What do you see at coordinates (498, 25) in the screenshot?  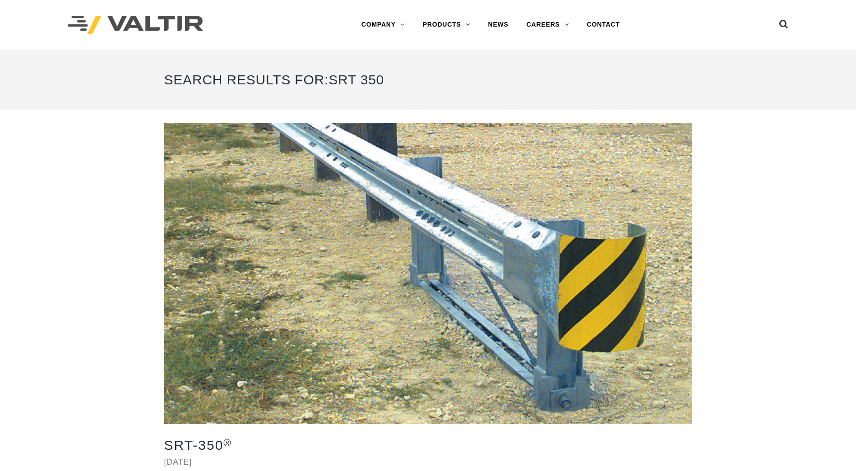 I see `a: NEWS` at bounding box center [498, 25].